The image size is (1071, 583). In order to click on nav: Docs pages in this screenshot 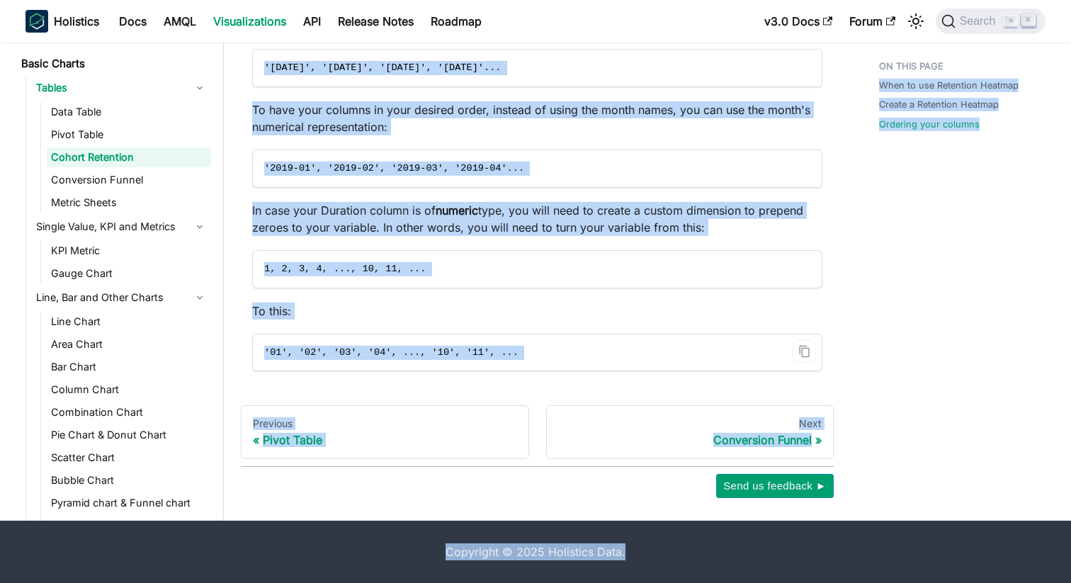, I will do `click(537, 432)`.